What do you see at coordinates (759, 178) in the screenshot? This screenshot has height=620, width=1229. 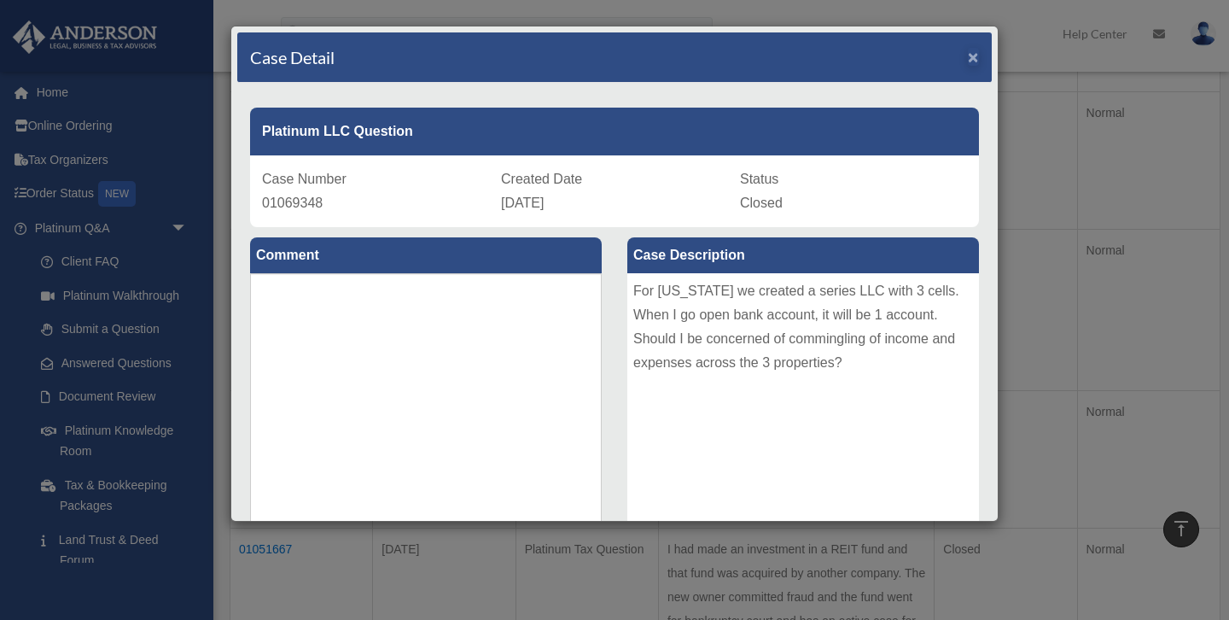 I see `span: Status` at bounding box center [759, 178].